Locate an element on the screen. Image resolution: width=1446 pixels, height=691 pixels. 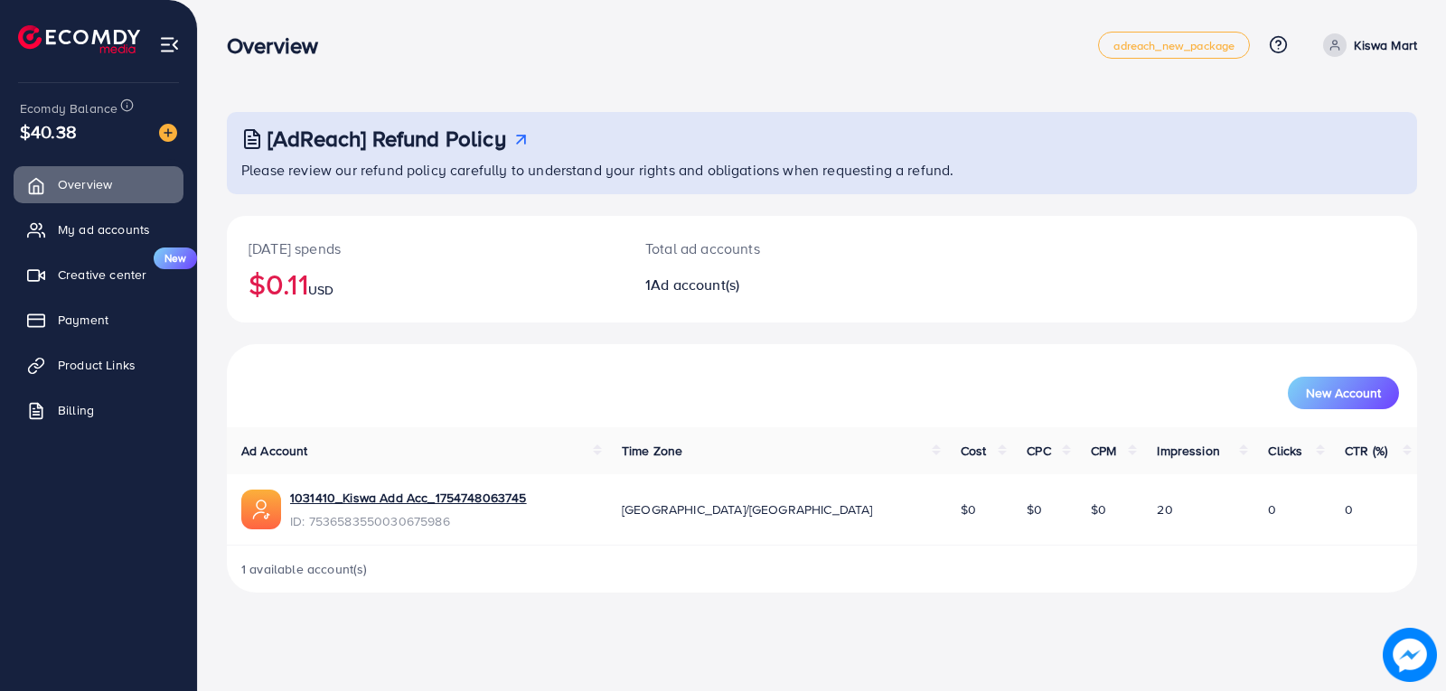
span: New Account is located at coordinates (1343, 393).